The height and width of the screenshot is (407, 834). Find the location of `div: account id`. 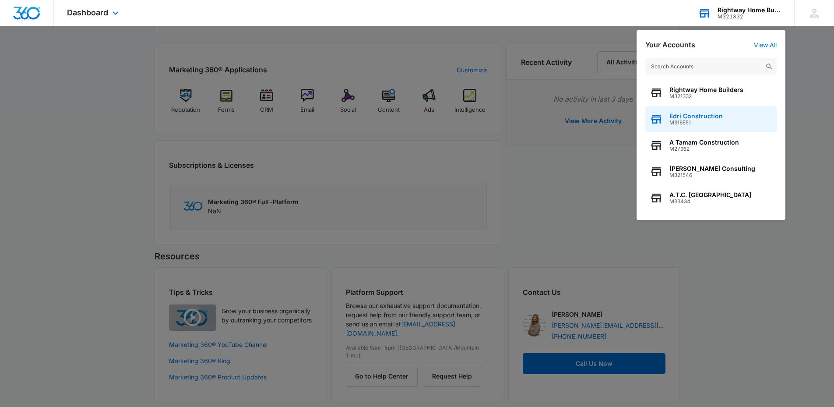

div: account id is located at coordinates (750, 17).